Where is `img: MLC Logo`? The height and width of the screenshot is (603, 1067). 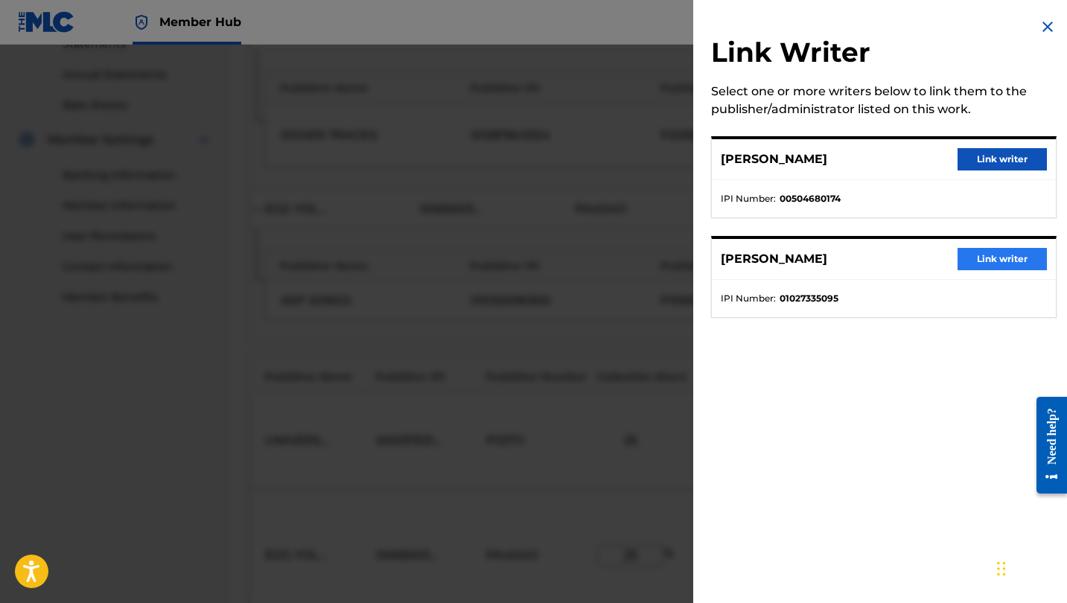
img: MLC Logo is located at coordinates (46, 22).